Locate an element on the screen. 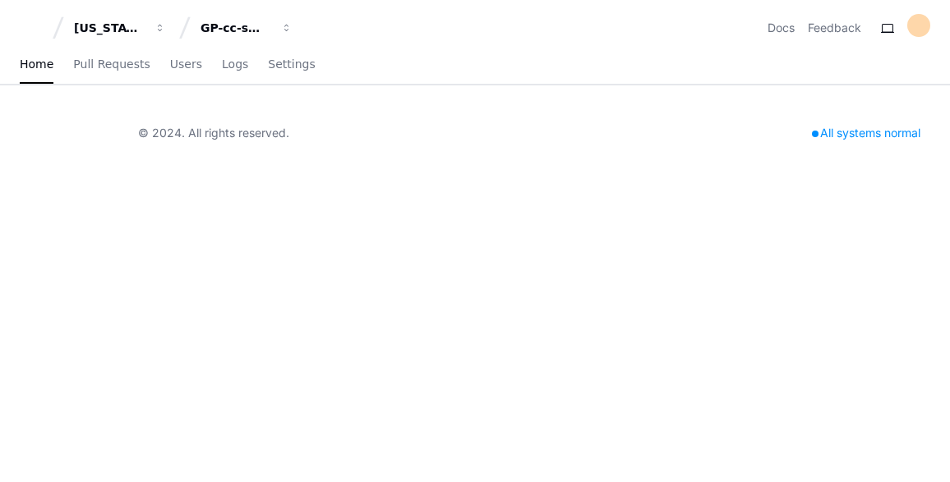  div: © 2024. All rights reserved. is located at coordinates (214, 133).